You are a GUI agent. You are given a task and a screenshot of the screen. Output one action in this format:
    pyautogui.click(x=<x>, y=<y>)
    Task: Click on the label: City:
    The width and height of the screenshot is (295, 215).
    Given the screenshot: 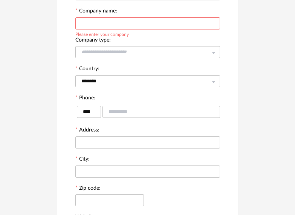 What is the action you would take?
    pyautogui.click(x=83, y=159)
    